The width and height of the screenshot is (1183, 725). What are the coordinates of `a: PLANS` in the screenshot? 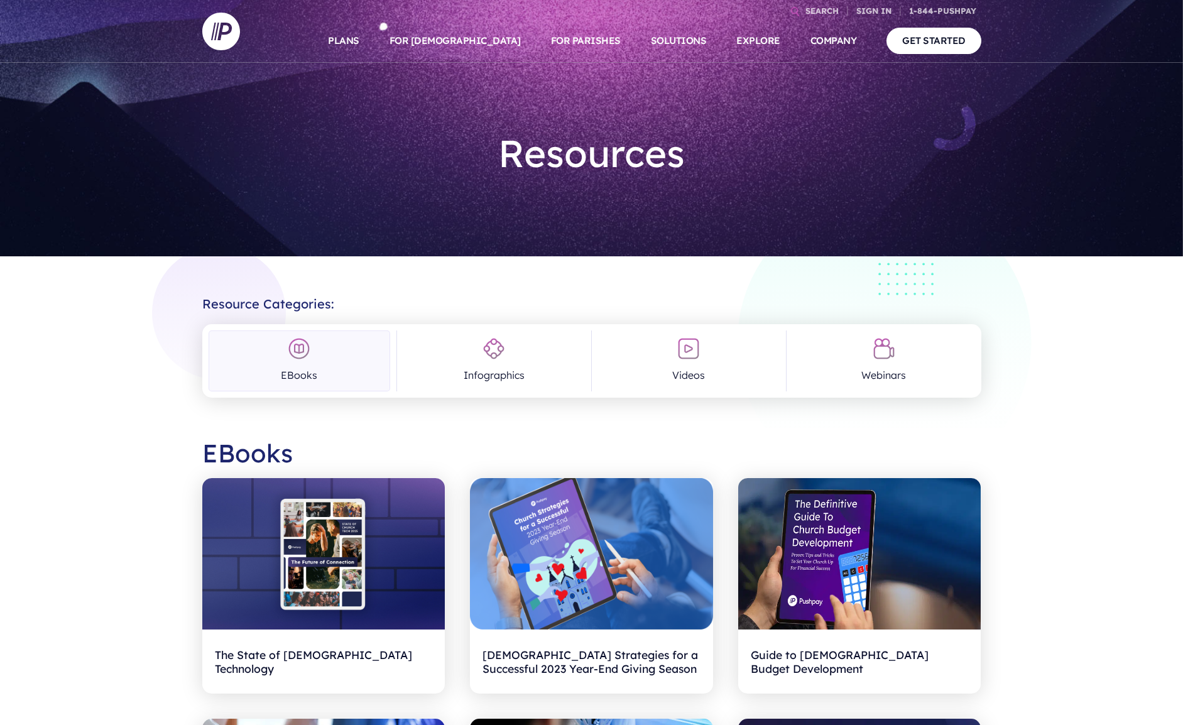 It's located at (344, 41).